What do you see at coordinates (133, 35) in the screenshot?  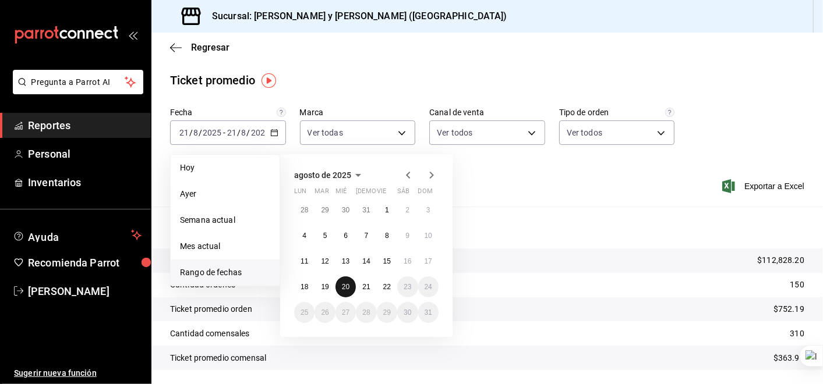 I see `button: open_drawer_menu` at bounding box center [133, 35].